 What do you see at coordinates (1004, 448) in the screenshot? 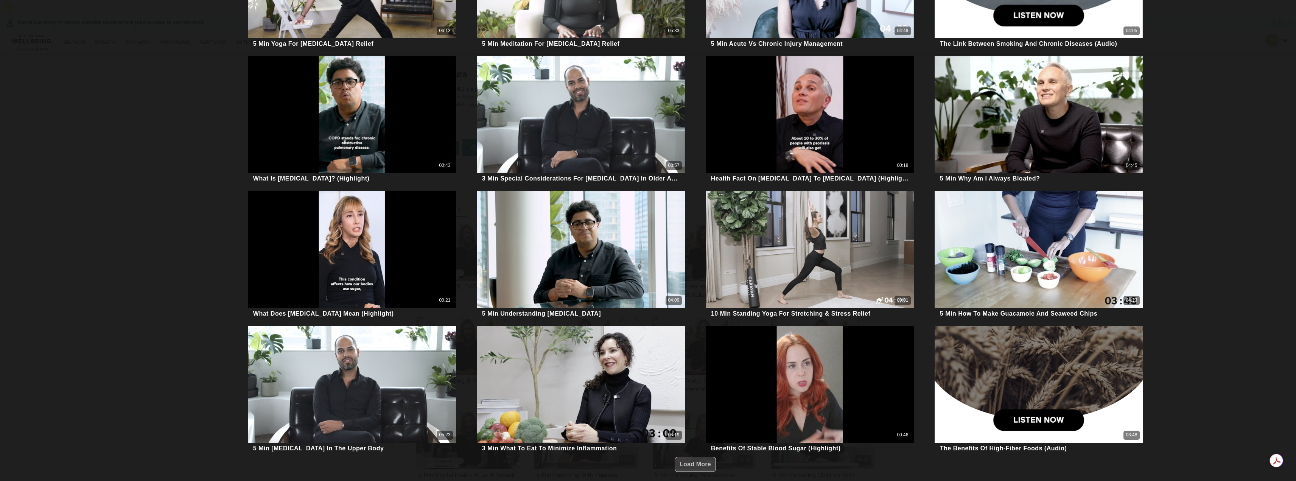
I see `div: The Benefits Of High-Fiber Foods (Audio)` at bounding box center [1004, 448].